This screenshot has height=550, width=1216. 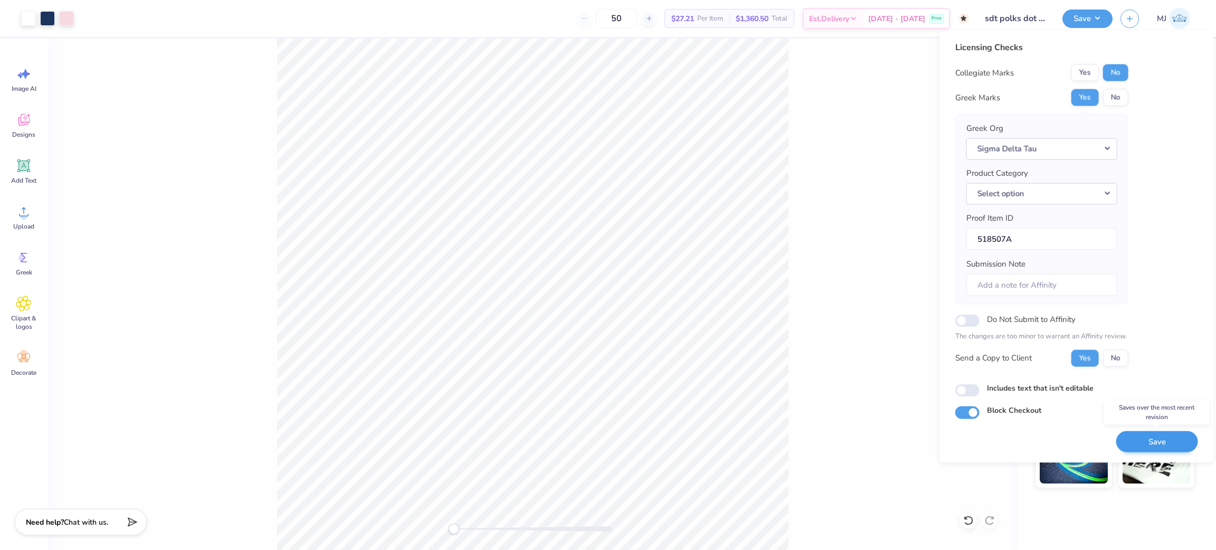 What do you see at coordinates (1032, 319) in the screenshot?
I see `label: Do Not Submit to Affinity` at bounding box center [1032, 319].